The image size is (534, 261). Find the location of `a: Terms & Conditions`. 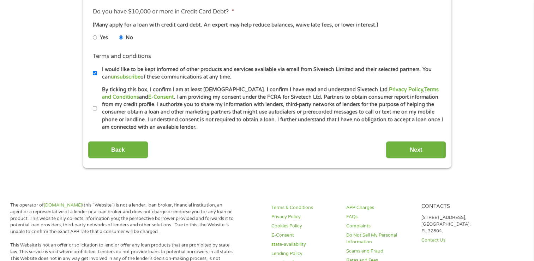

a: Terms & Conditions is located at coordinates (305, 207).